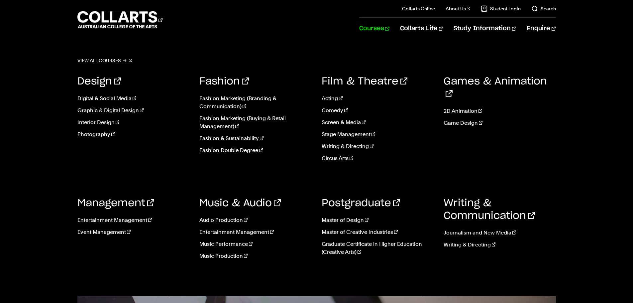 The height and width of the screenshot is (303, 633). What do you see at coordinates (255, 122) in the screenshot?
I see `a: Fashion Marketing (Buying & Retail Management)` at bounding box center [255, 122].